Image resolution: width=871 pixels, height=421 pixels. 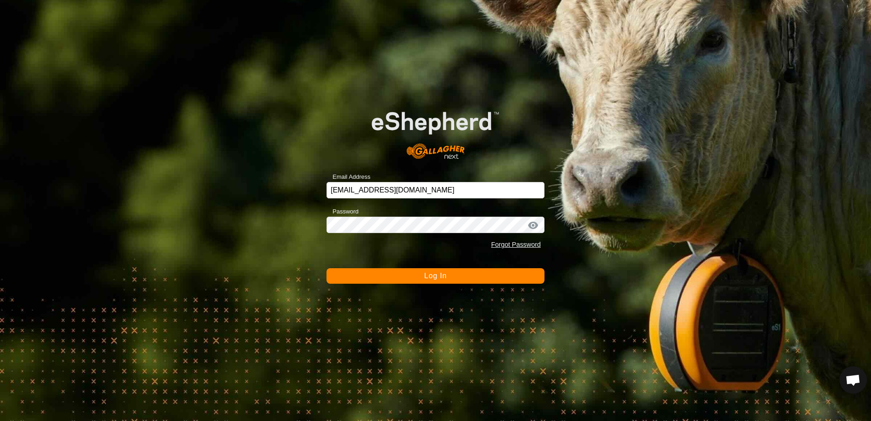 I want to click on button: Log In, so click(x=436, y=276).